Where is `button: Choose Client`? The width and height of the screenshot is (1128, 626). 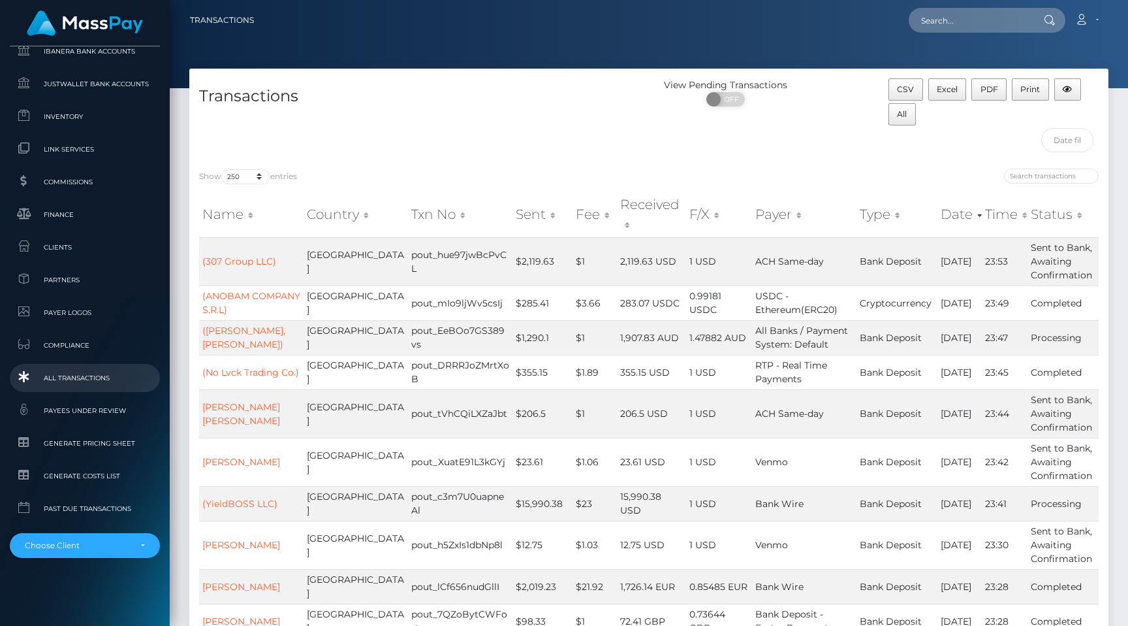 button: Choose Client is located at coordinates (85, 545).